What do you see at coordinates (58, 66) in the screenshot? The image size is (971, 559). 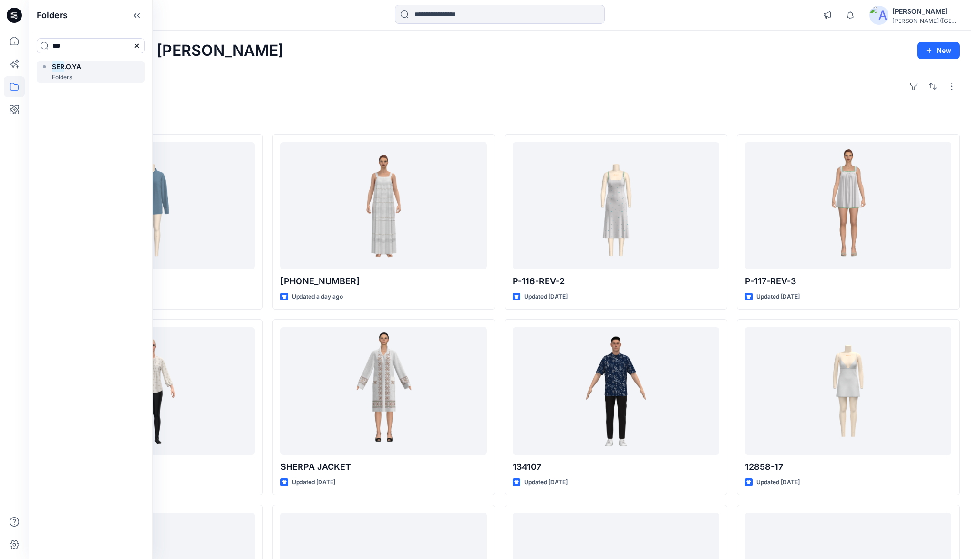 I see `mark: SER` at bounding box center [58, 66].